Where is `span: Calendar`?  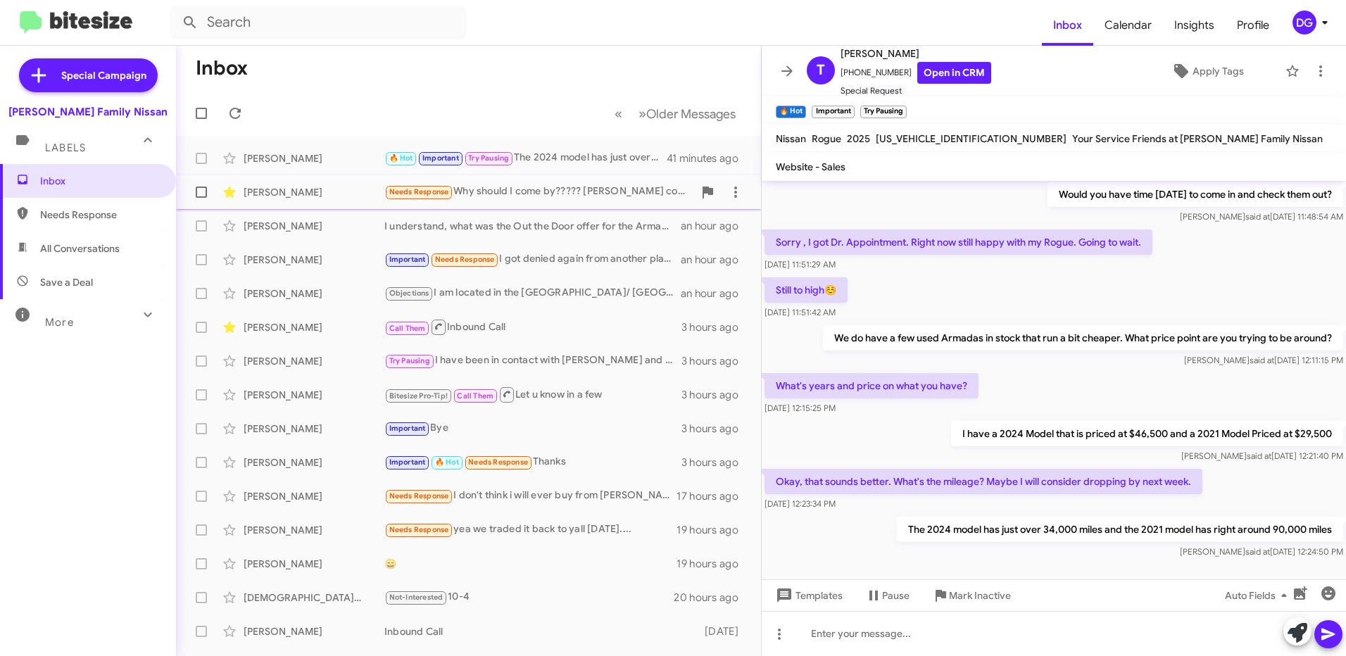 span: Calendar is located at coordinates (1127, 25).